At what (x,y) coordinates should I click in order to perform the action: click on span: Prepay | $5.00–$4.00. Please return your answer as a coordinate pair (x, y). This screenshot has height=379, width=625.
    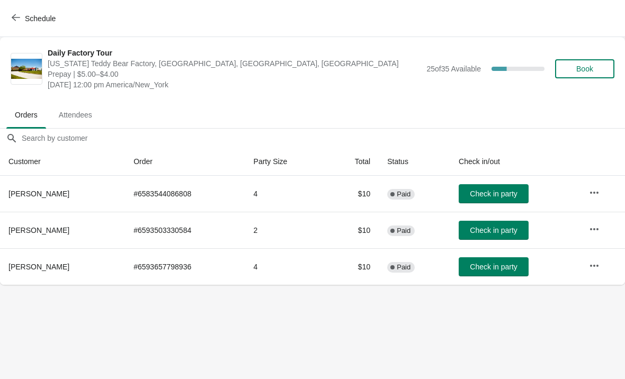
    Looking at the image, I should click on (234, 74).